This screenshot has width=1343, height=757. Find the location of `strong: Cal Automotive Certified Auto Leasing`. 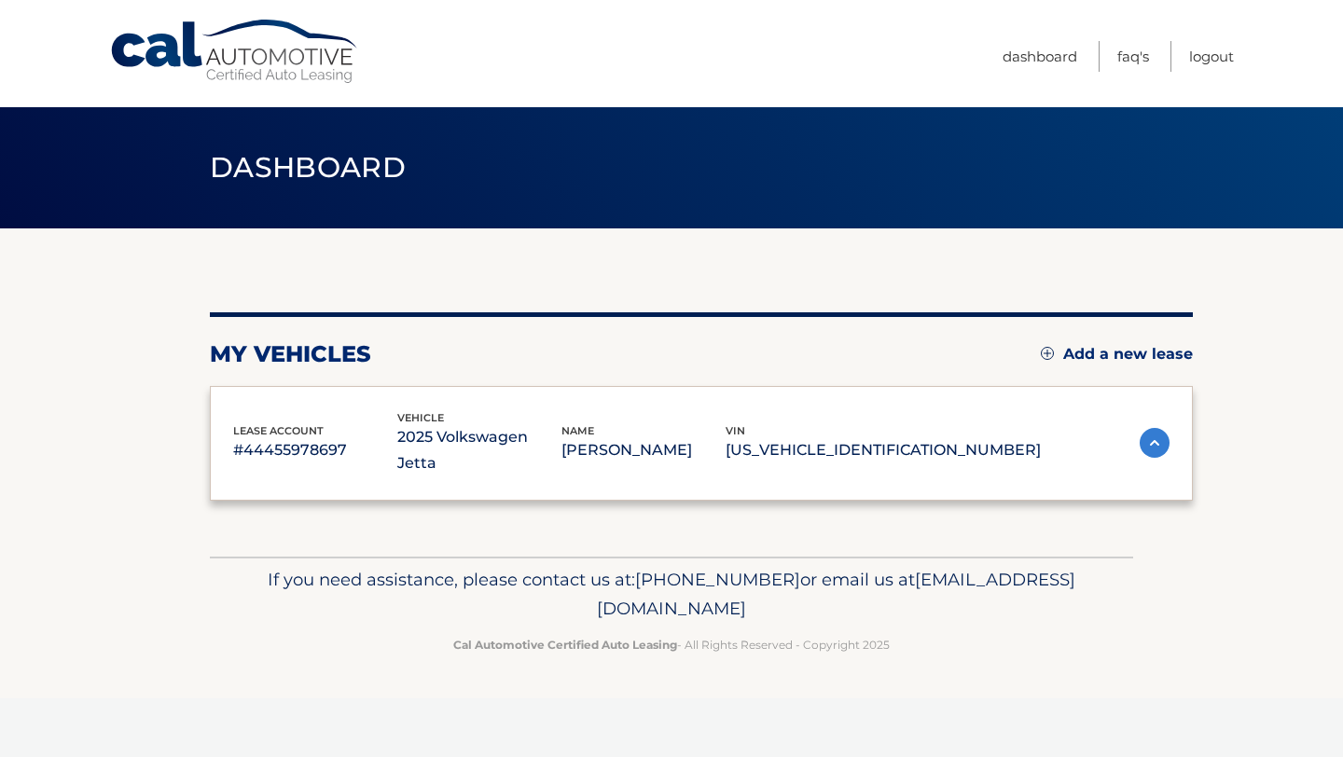

strong: Cal Automotive Certified Auto Leasing is located at coordinates (565, 645).